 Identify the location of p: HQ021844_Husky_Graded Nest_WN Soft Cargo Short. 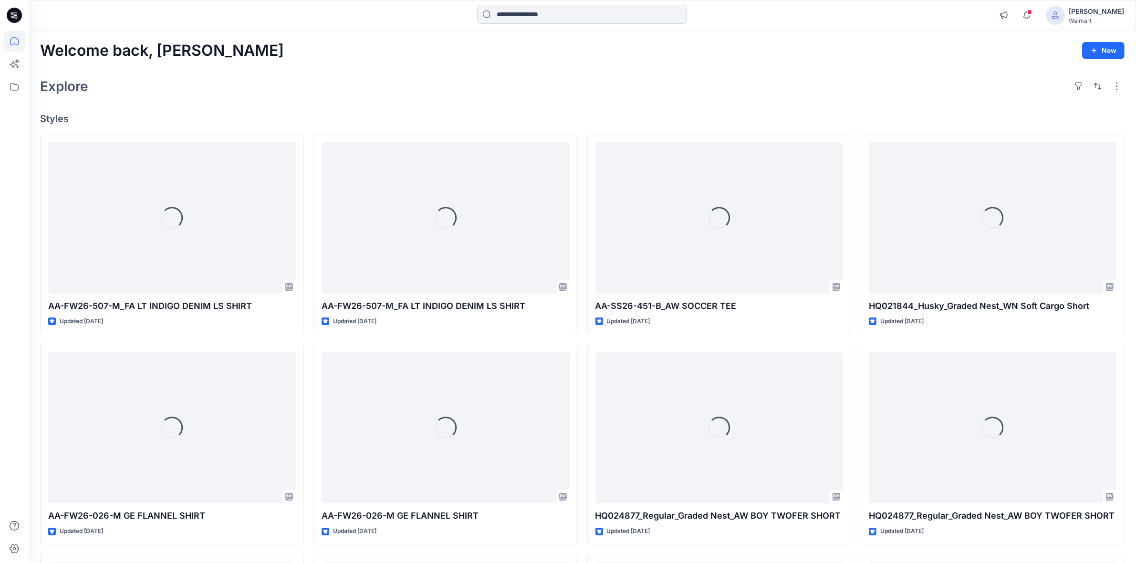
(992, 306).